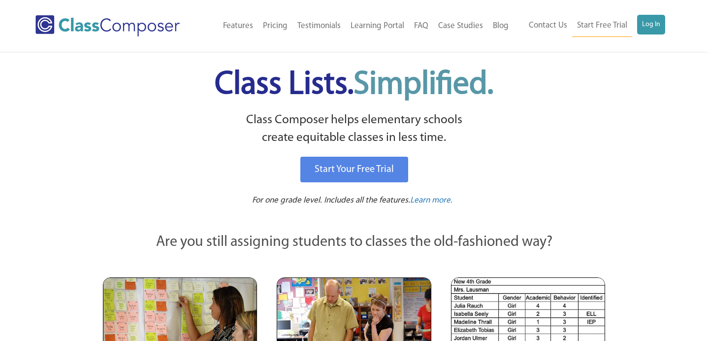 Image resolution: width=708 pixels, height=341 pixels. Describe the element at coordinates (501, 26) in the screenshot. I see `a: Blog` at that location.